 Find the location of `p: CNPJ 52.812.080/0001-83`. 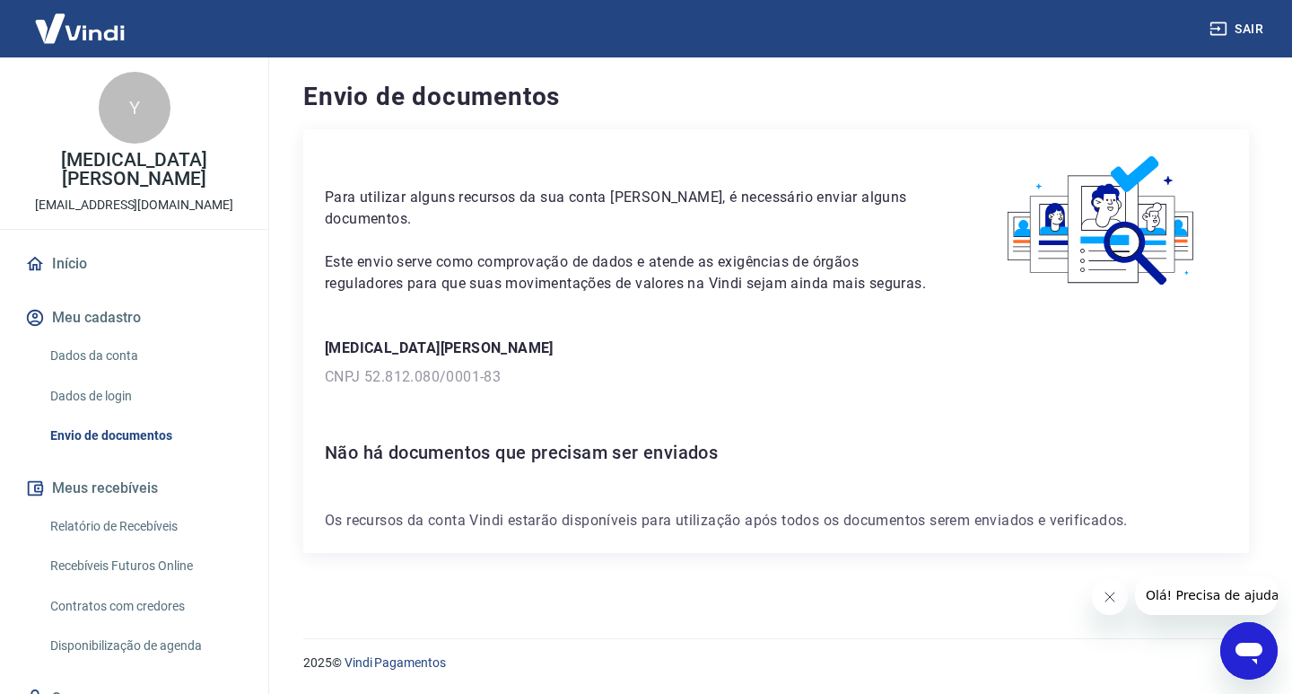

p: CNPJ 52.812.080/0001-83 is located at coordinates (776, 377).